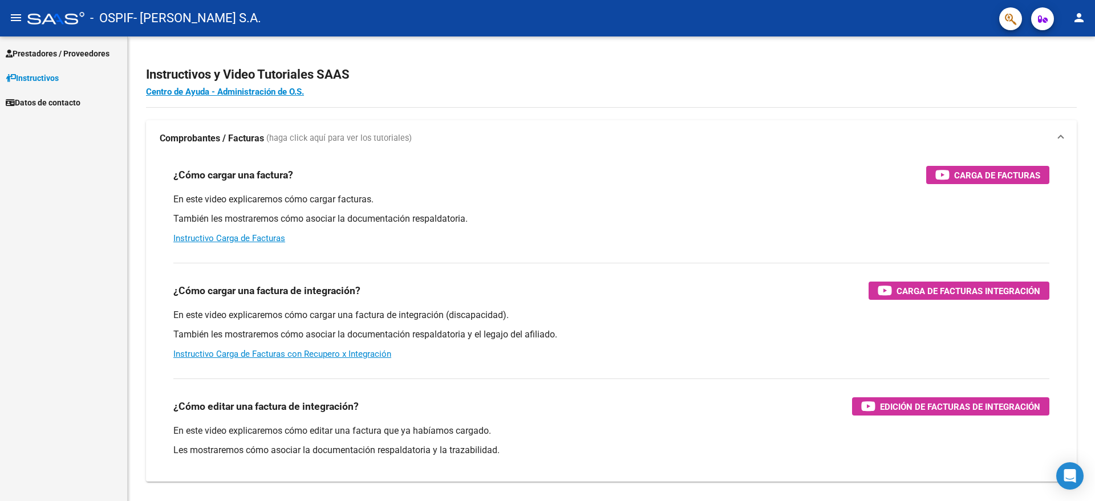 The width and height of the screenshot is (1095, 501). Describe the element at coordinates (212, 139) in the screenshot. I see `strong: Comprobantes / Facturas` at that location.